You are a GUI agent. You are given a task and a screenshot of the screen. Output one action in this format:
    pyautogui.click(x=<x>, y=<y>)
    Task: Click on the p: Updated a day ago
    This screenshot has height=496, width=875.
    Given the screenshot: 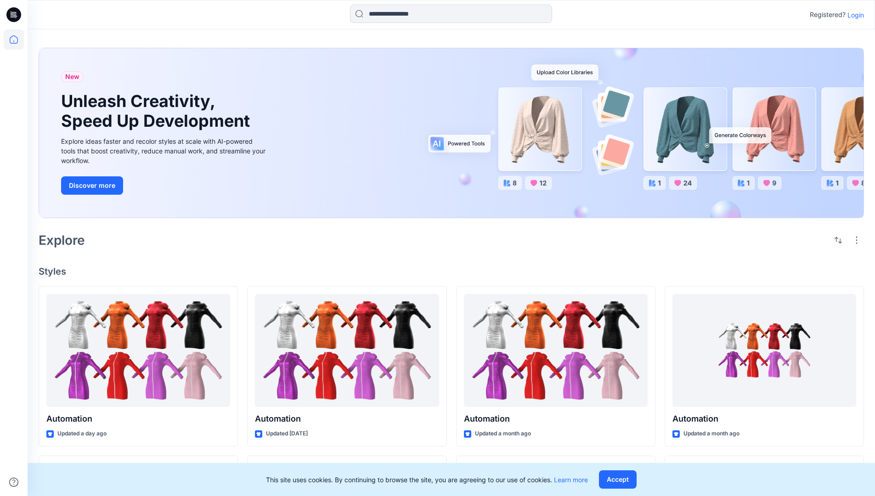 What is the action you would take?
    pyautogui.click(x=82, y=434)
    